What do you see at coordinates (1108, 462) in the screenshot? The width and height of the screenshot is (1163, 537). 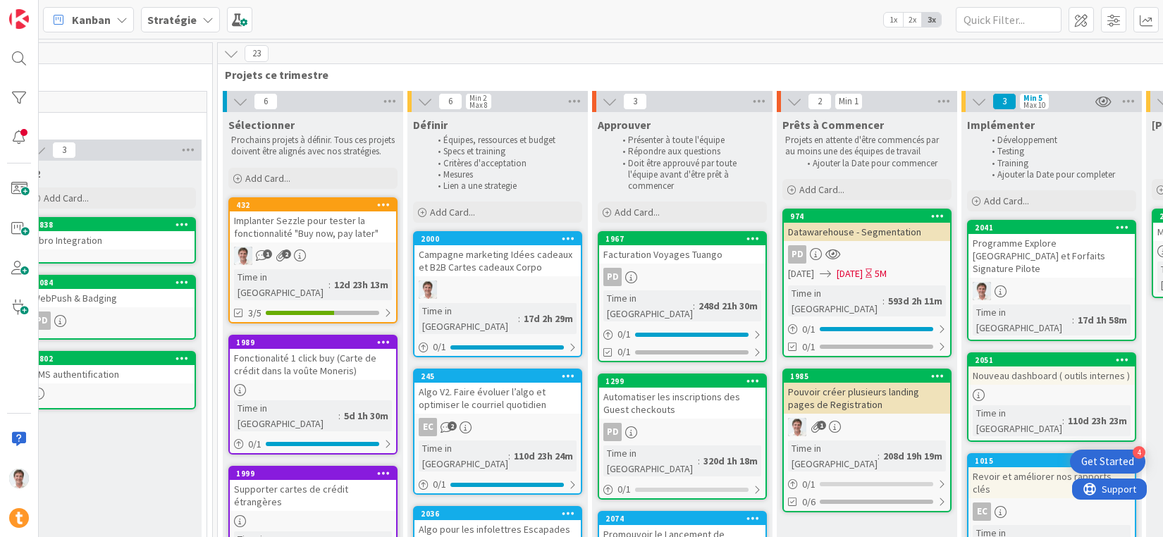 I see `div: Open Get Started checklist, remaining modules: 4` at bounding box center [1108, 462].